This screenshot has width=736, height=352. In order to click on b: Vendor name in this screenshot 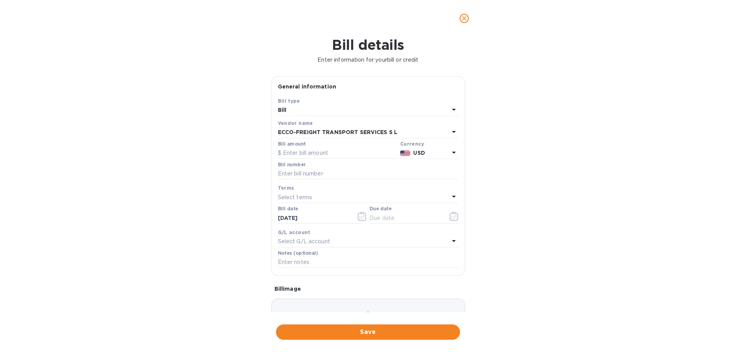, I will do `click(295, 123)`.